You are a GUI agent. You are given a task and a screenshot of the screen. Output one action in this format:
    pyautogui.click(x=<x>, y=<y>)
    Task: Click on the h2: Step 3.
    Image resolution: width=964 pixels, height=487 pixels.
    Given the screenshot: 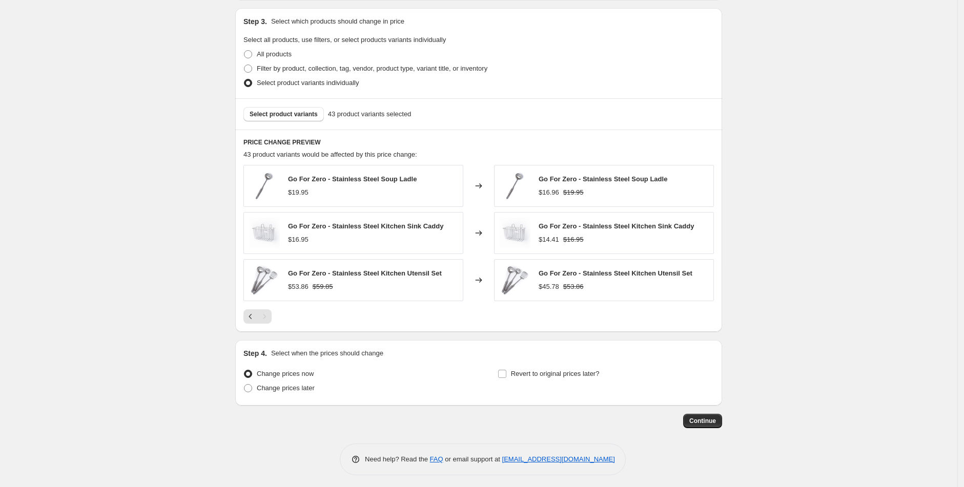 What is the action you would take?
    pyautogui.click(x=255, y=22)
    